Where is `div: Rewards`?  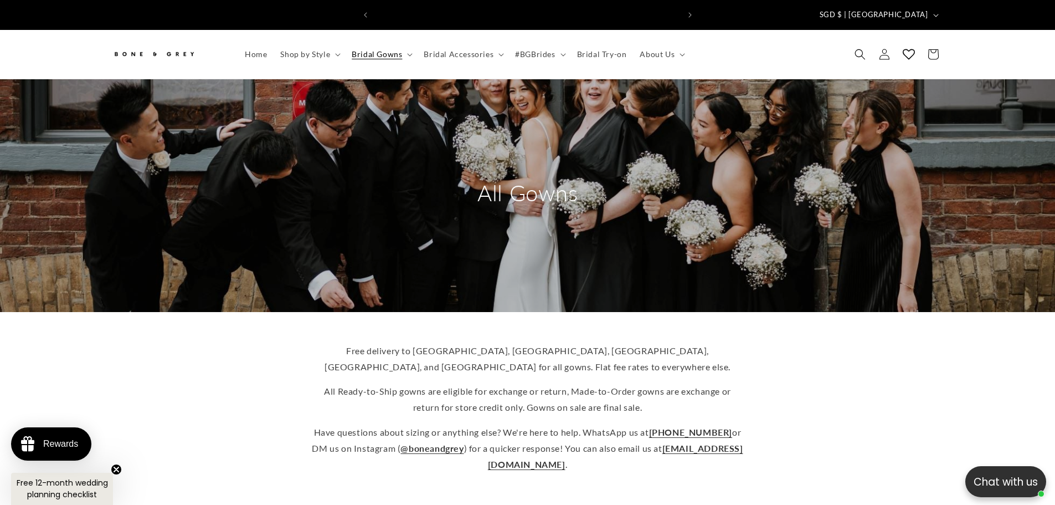 div: Rewards is located at coordinates (60, 444).